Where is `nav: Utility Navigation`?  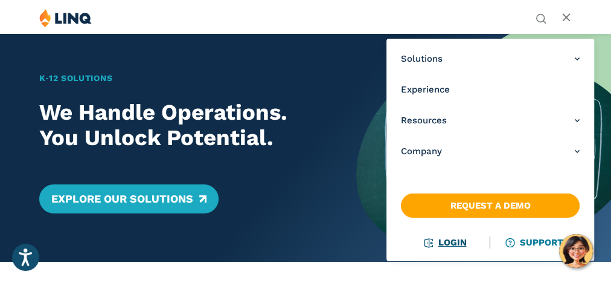
nav: Utility Navigation is located at coordinates (541, 16).